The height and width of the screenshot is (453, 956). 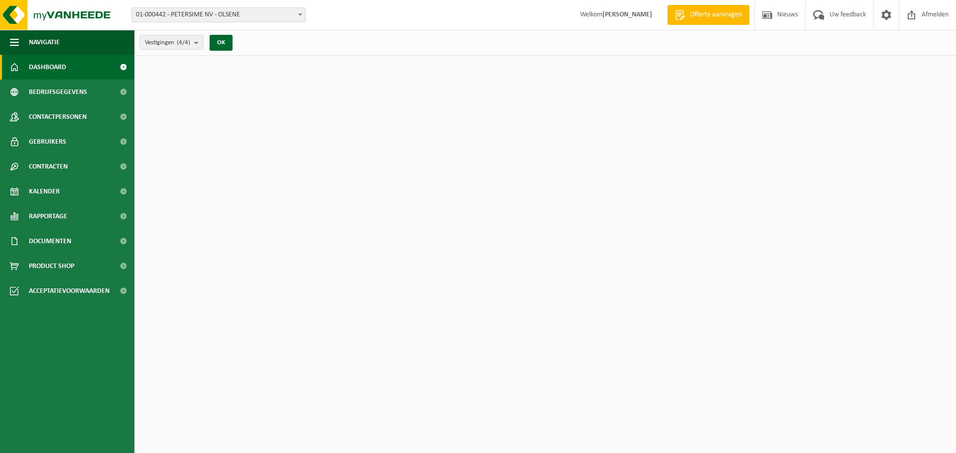 I want to click on span: Rapportage, so click(x=48, y=217).